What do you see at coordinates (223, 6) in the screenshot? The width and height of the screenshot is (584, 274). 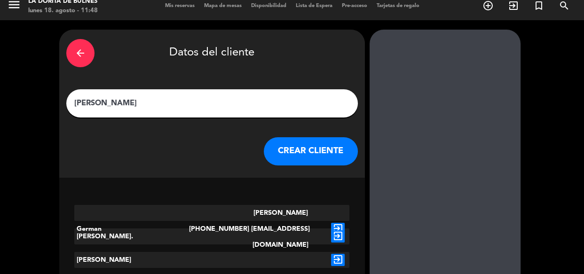 I see `span: Mapa de mesas` at bounding box center [223, 6].